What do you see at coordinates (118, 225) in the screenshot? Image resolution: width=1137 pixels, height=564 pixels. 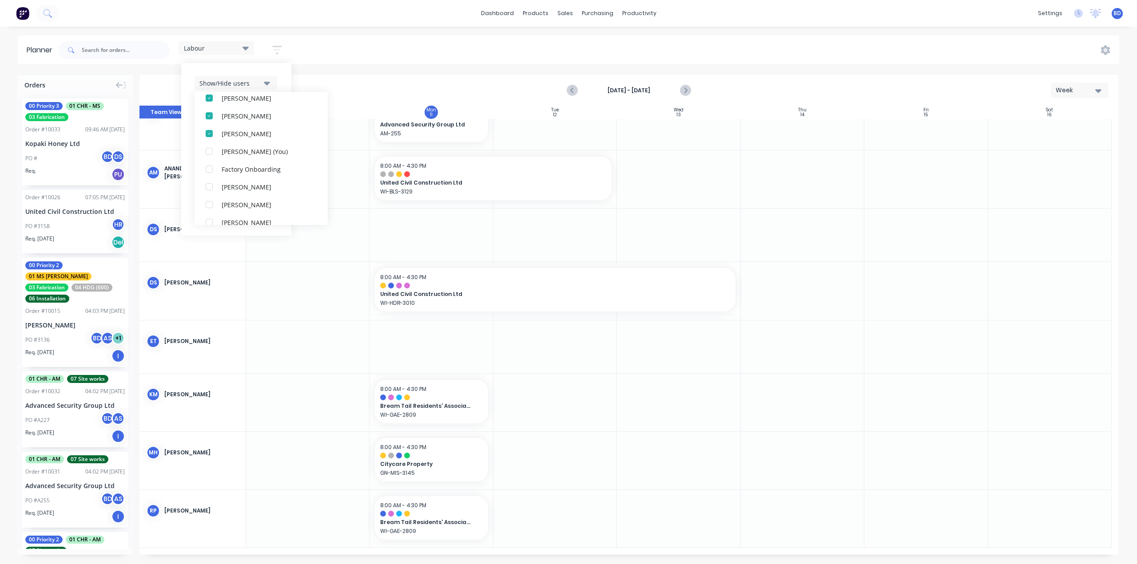 I see `div: HR` at bounding box center [118, 225].